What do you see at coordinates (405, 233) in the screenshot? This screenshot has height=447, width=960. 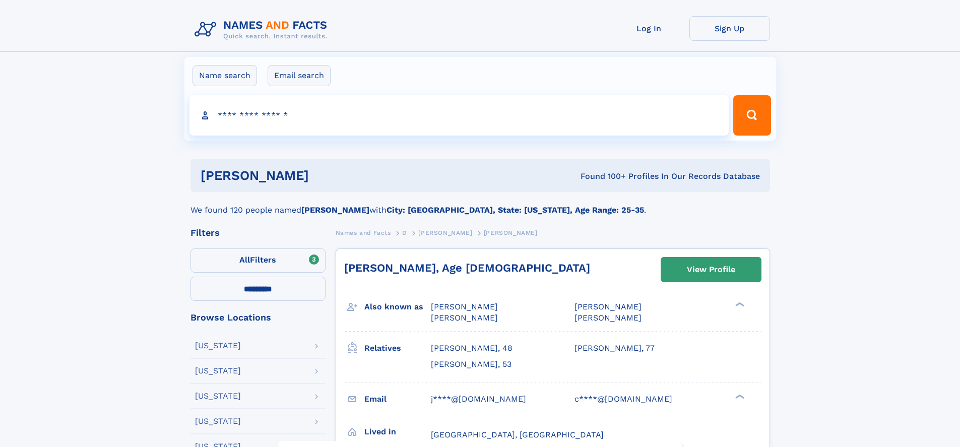 I see `span: D` at bounding box center [405, 233].